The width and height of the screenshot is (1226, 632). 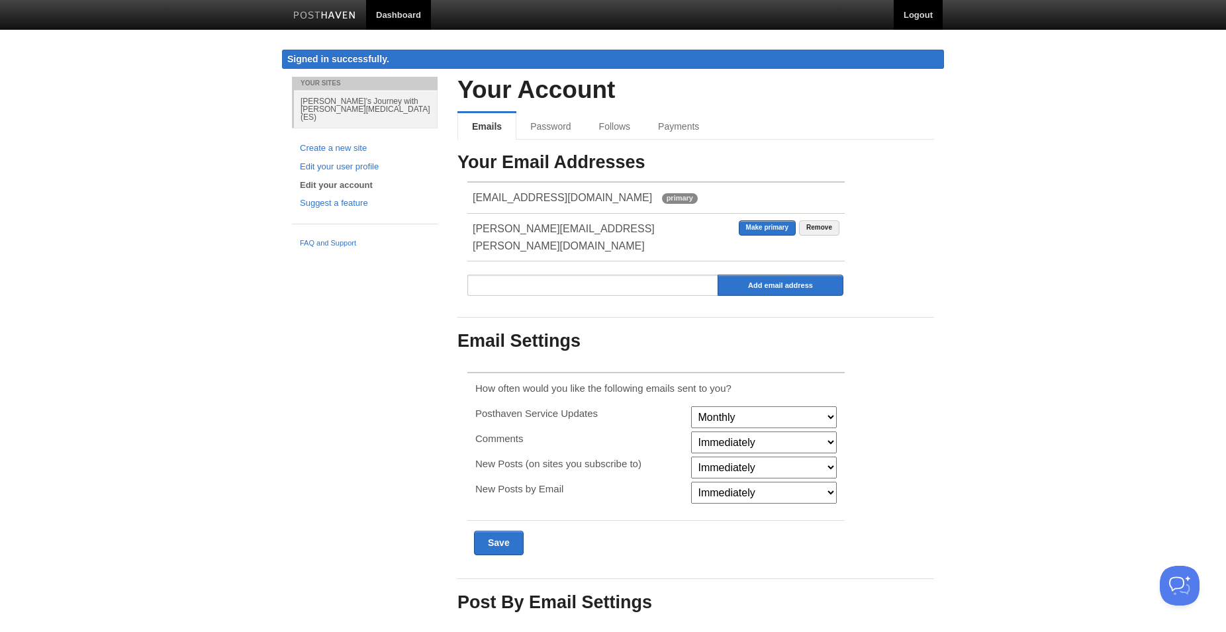 What do you see at coordinates (680, 199) in the screenshot?
I see `span: primary` at bounding box center [680, 199].